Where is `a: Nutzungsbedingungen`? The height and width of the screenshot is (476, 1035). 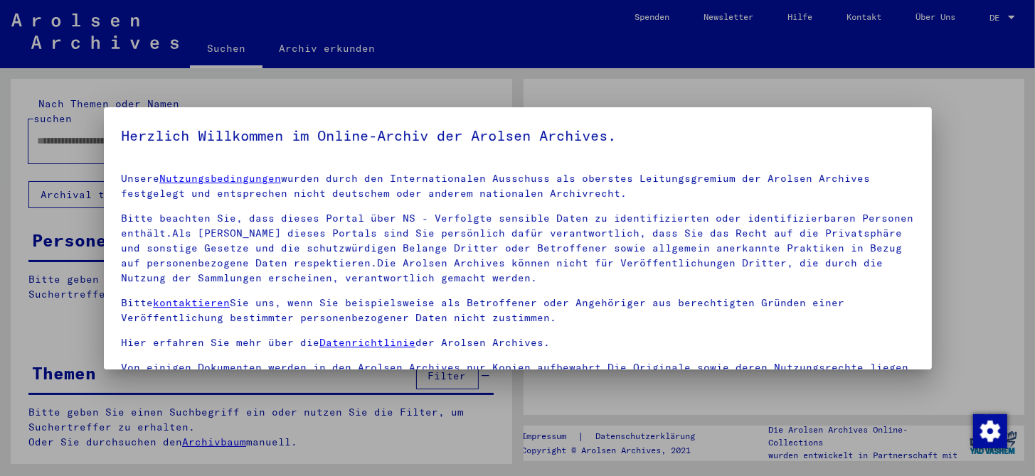
a: Nutzungsbedingungen is located at coordinates (220, 178).